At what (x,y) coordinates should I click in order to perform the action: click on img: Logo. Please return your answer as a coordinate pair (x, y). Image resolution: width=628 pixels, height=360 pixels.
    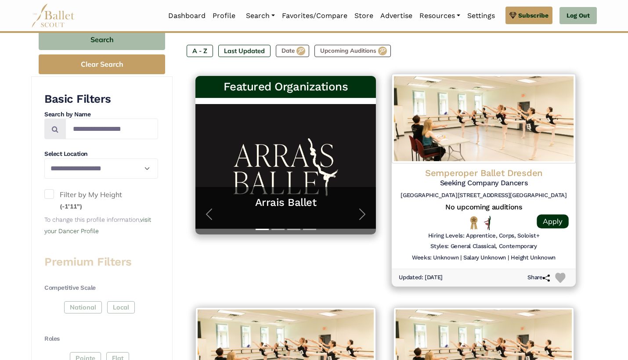
    Looking at the image, I should click on (484, 119).